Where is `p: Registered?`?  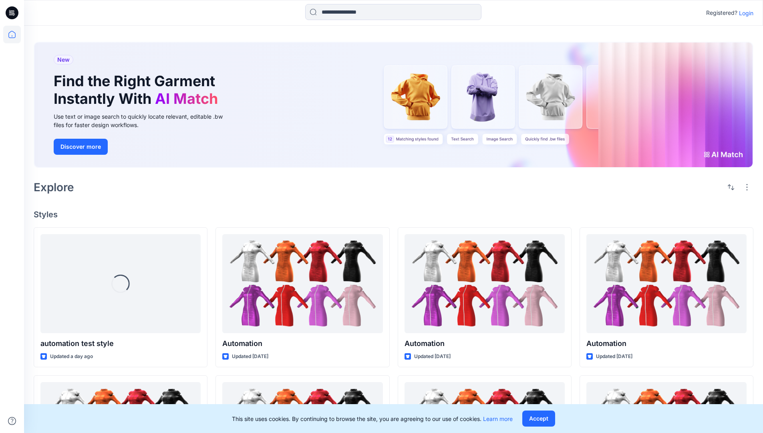
p: Registered? is located at coordinates (722, 13).